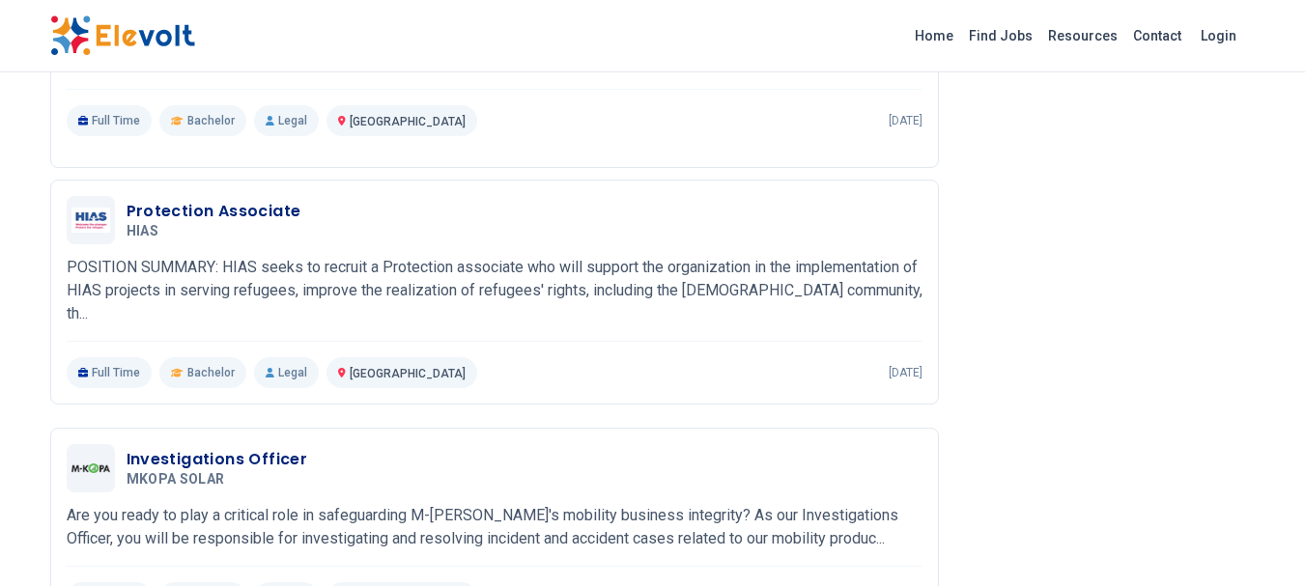 The height and width of the screenshot is (586, 1305). Describe the element at coordinates (142, 232) in the screenshot. I see `span: HIAS` at that location.